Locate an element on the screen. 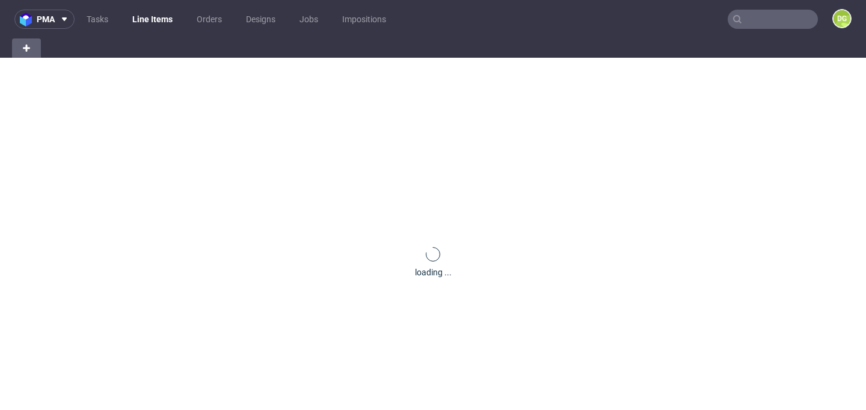 Image resolution: width=866 pixels, height=410 pixels. a: Jobs is located at coordinates (309, 19).